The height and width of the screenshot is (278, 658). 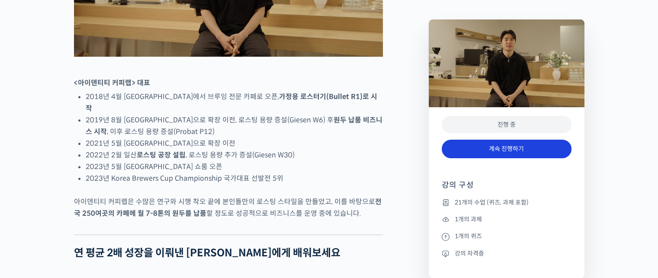 What do you see at coordinates (234, 178) in the screenshot?
I see `li: 2023년 Korea Brewers Cup Championship 국가대표 선발전 5위` at bounding box center [234, 178].